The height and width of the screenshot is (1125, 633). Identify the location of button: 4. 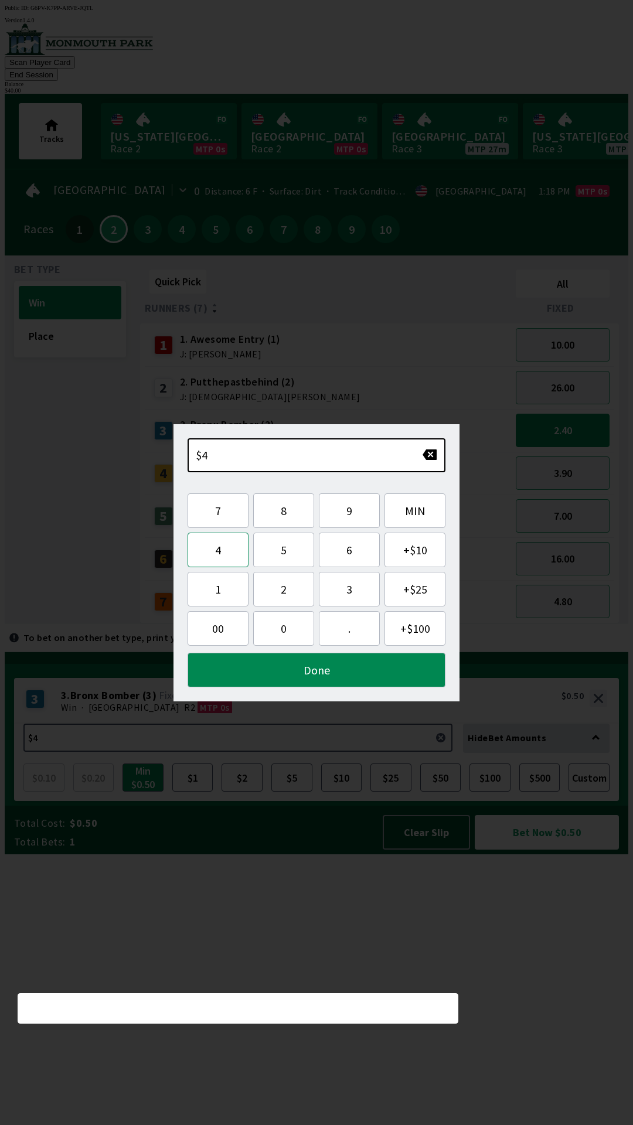
(218, 549).